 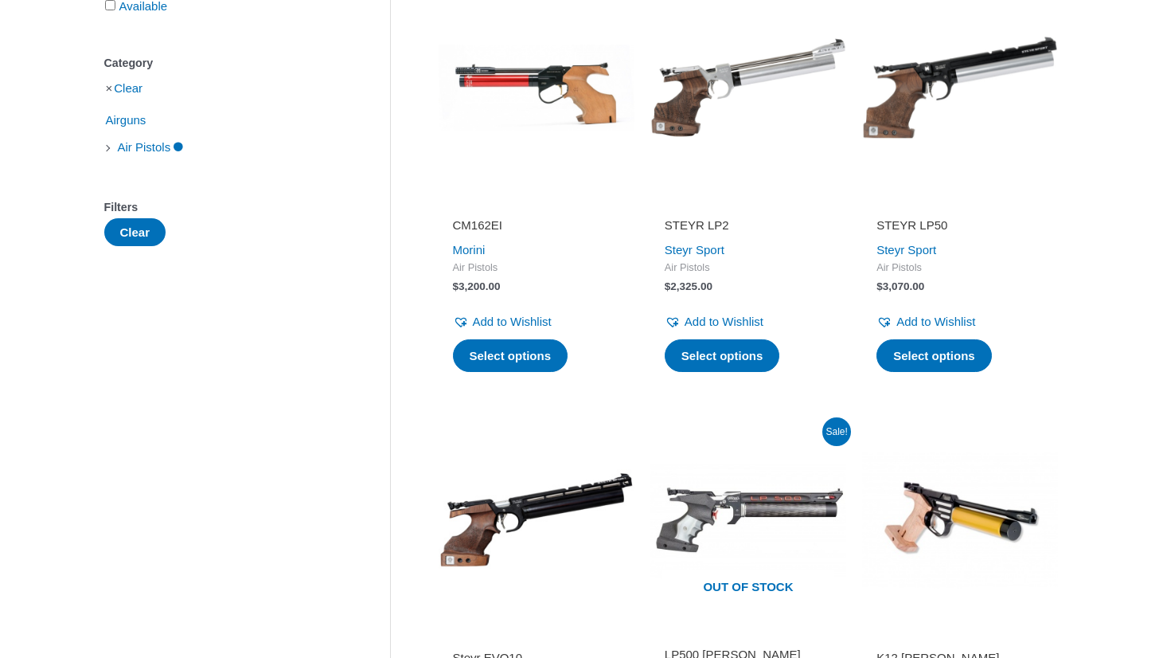 I want to click on a: STEYR LP2, so click(x=749, y=228).